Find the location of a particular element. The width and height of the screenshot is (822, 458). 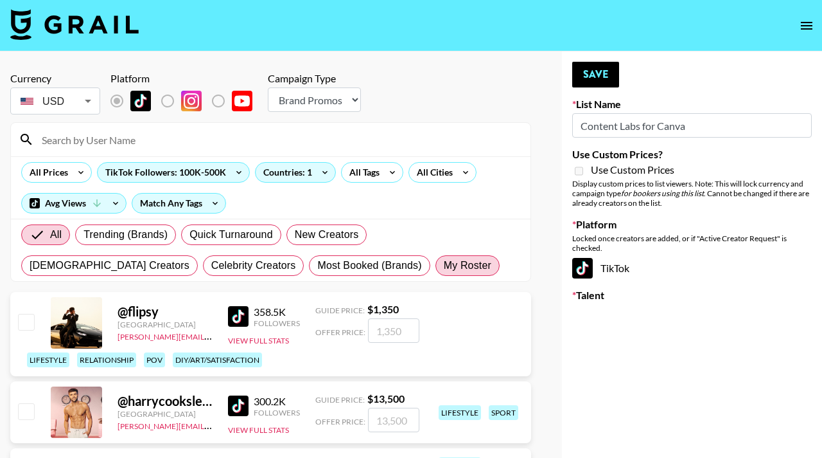

div: Avg Views is located at coordinates (74, 203).